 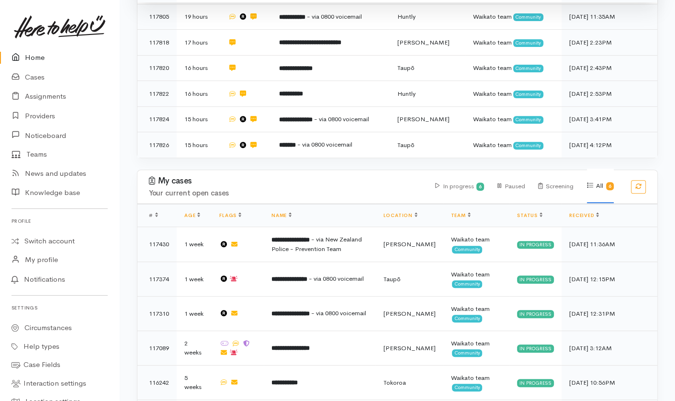 What do you see at coordinates (157, 382) in the screenshot?
I see `td: 116242` at bounding box center [157, 382].